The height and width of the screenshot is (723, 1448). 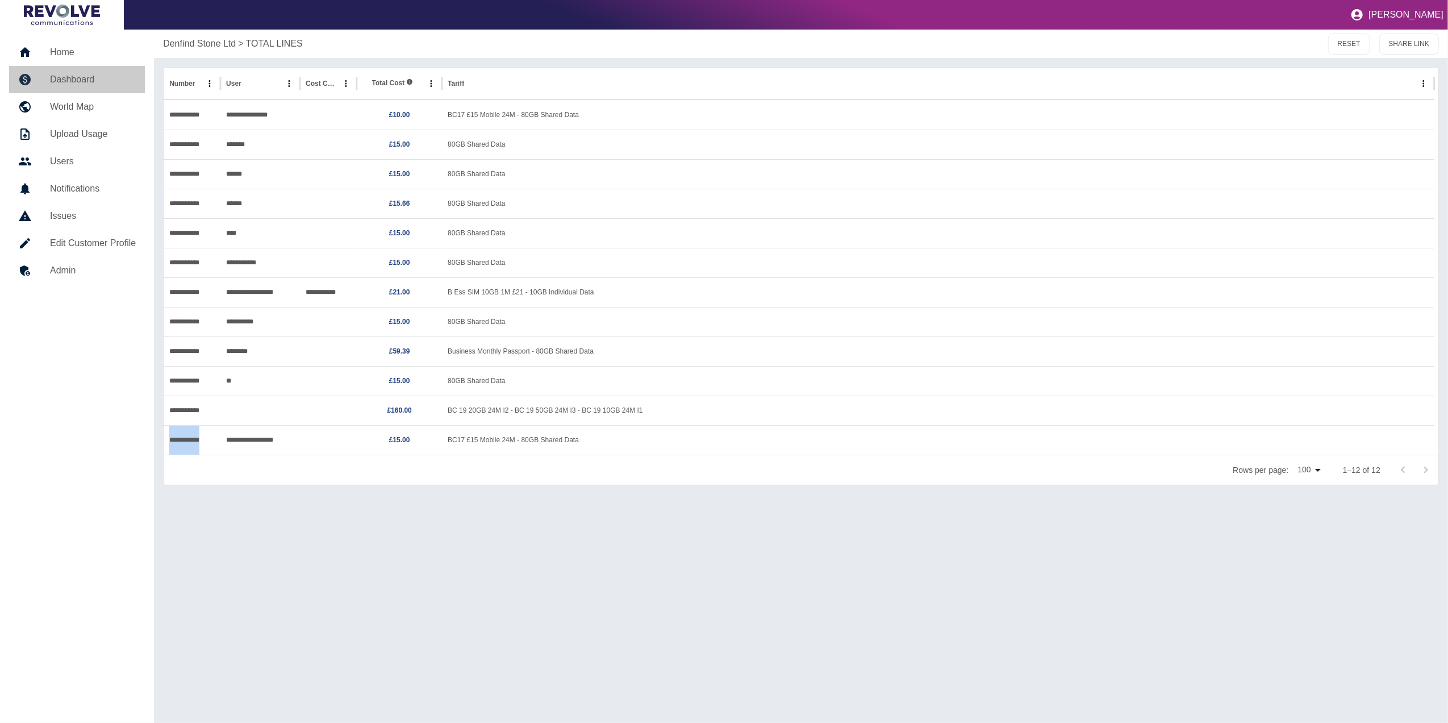 I want to click on h5: Dashboard, so click(x=93, y=80).